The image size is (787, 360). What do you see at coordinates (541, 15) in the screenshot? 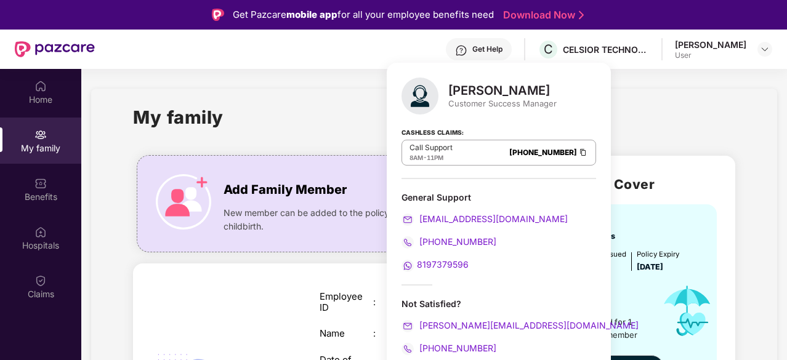
I see `a: Download Now` at bounding box center [541, 15].